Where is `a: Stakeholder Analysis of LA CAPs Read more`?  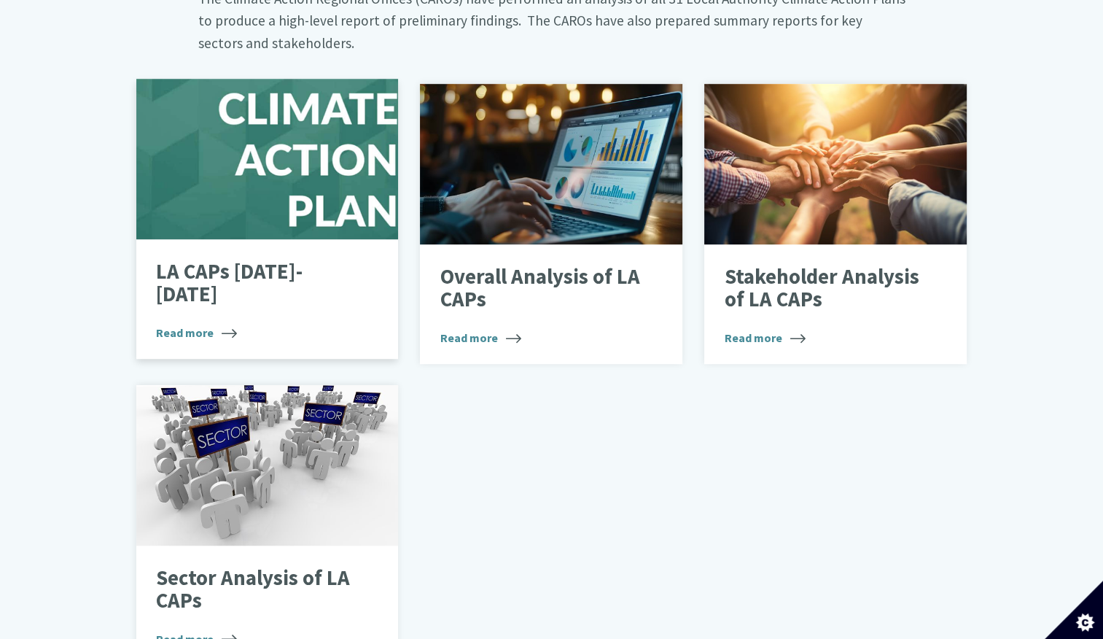
a: Stakeholder Analysis of LA CAPs Read more is located at coordinates (836, 224).